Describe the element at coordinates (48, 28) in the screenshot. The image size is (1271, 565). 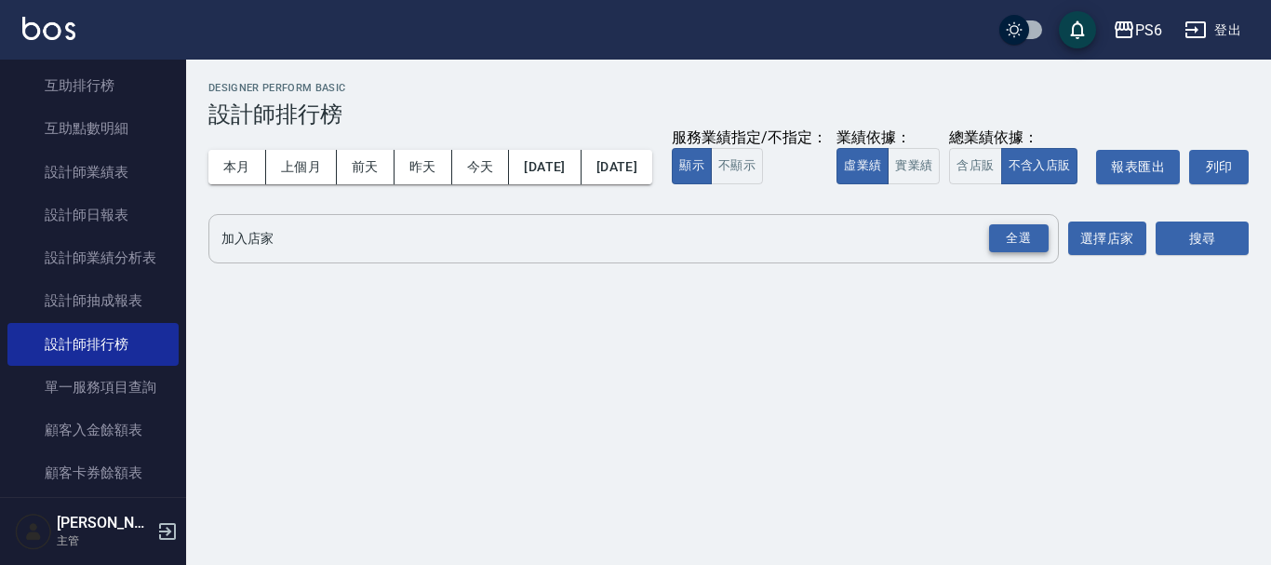
I see `img: Logo` at that location.